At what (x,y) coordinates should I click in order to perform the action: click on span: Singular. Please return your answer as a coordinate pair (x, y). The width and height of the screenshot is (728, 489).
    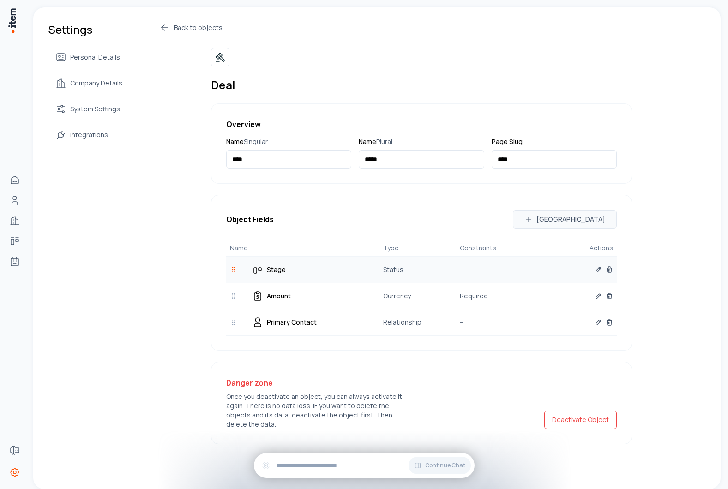
    Looking at the image, I should click on (256, 141).